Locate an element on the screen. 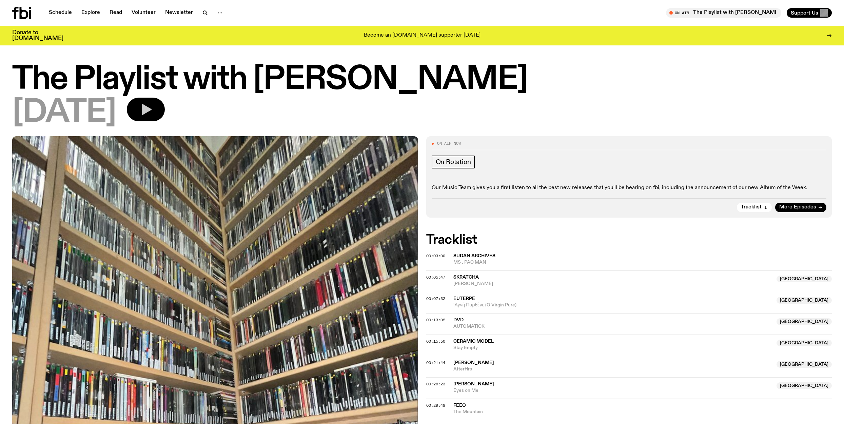 This screenshot has width=844, height=424. span: 00:03:00 is located at coordinates (436, 256).